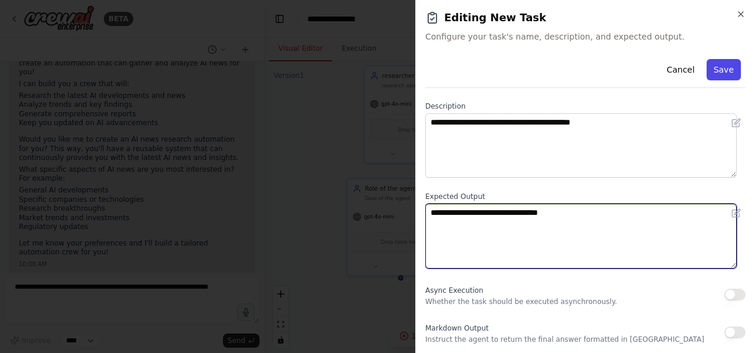  Describe the element at coordinates (680, 70) in the screenshot. I see `button: Cancel` at that location.